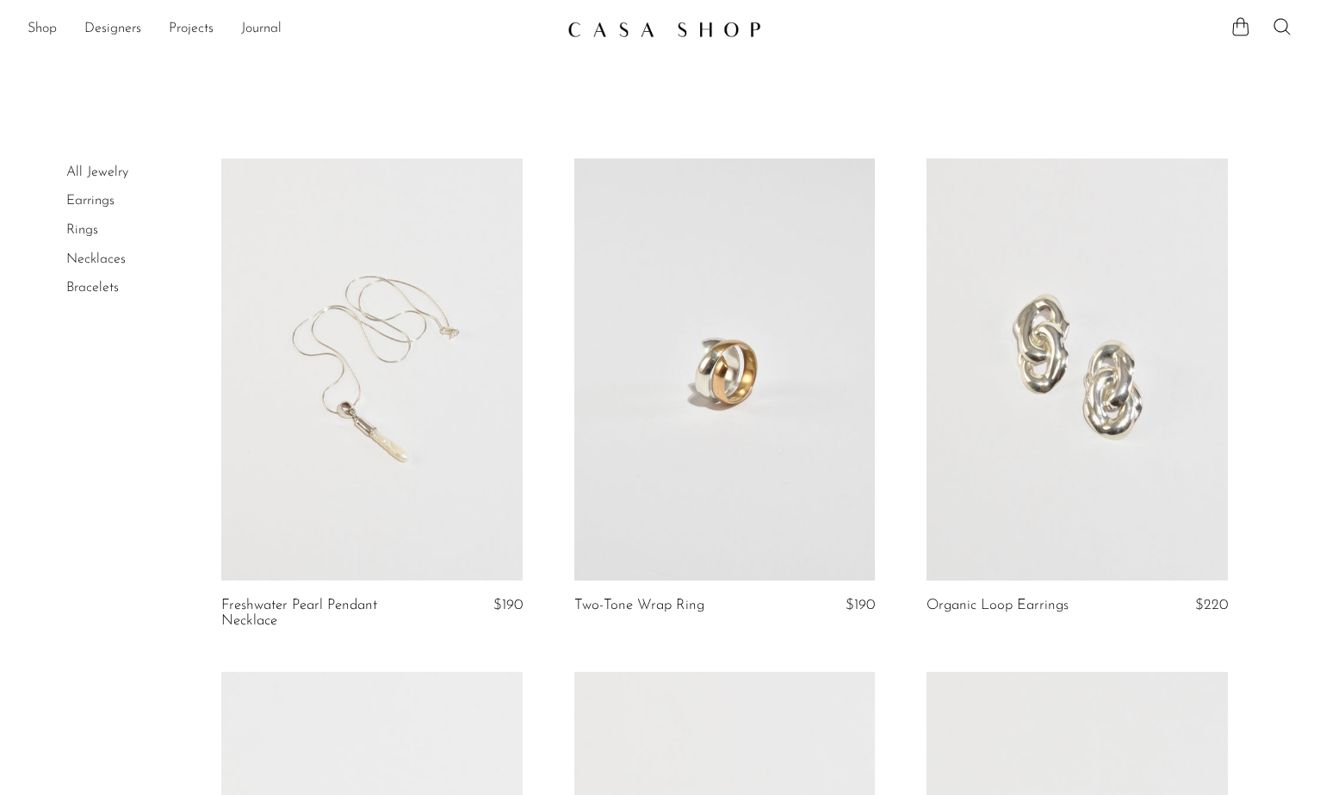 The image size is (1320, 795). Describe the element at coordinates (113, 29) in the screenshot. I see `a: Designers` at that location.